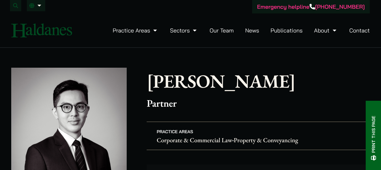  Describe the element at coordinates (195, 140) in the screenshot. I see `a: Corporate & Commercial Law` at that location.